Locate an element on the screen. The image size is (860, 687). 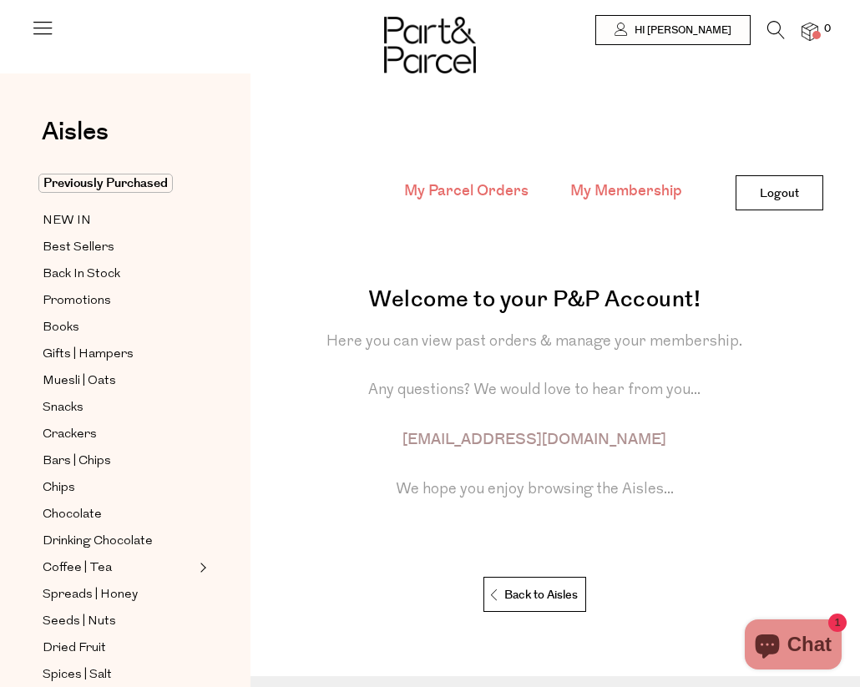
inbox-online-store-chat: Shopify online store chat is located at coordinates (794, 647).